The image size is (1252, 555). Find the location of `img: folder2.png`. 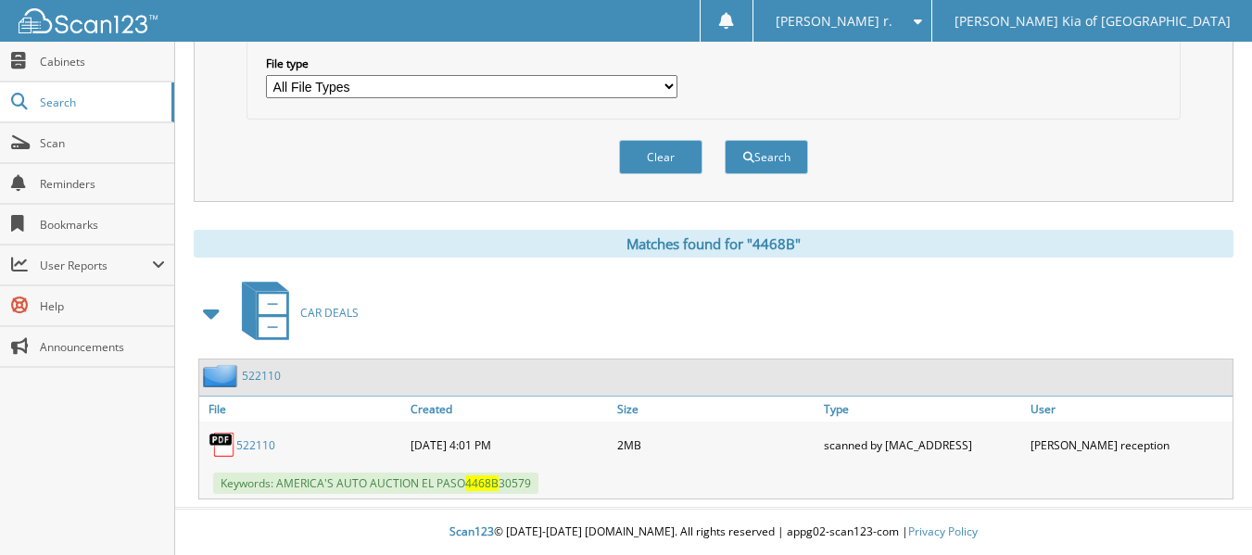

img: folder2.png is located at coordinates (222, 375).